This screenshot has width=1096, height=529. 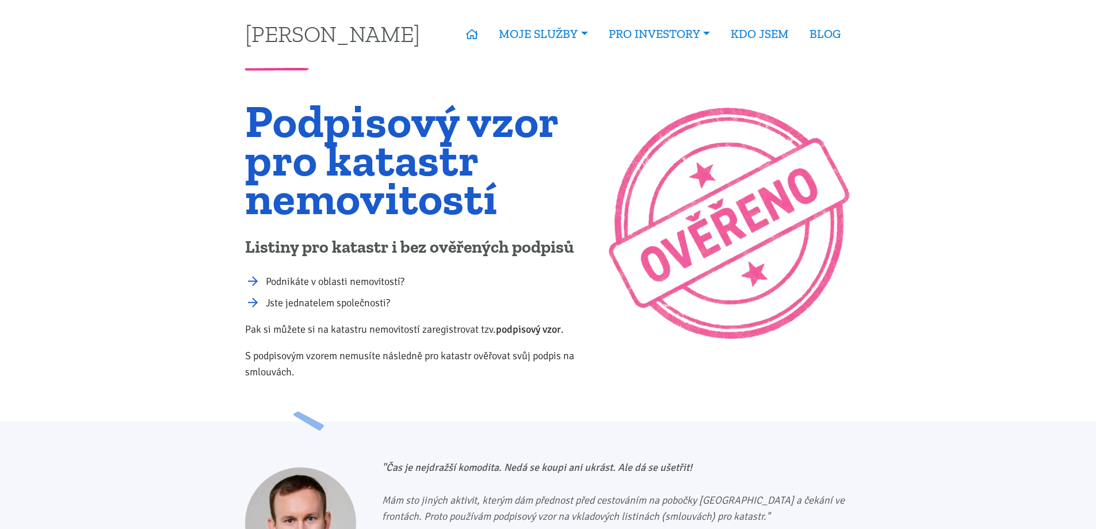 I want to click on p: Listiny pro katastr i bez ověřených podpisů, so click(x=418, y=247).